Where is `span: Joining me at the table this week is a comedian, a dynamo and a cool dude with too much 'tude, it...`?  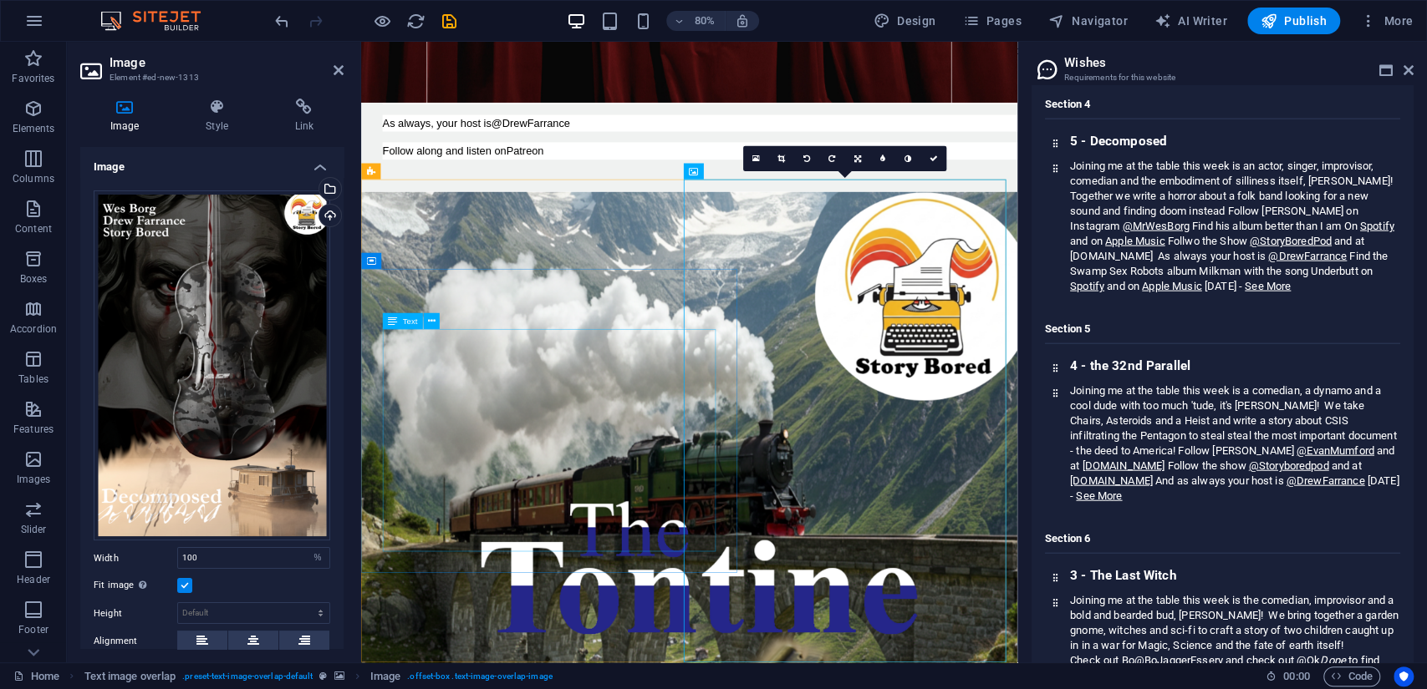 span: Joining me at the table this week is a comedian, a dynamo and a cool dude with too much 'tude, it... is located at coordinates (1233, 420).